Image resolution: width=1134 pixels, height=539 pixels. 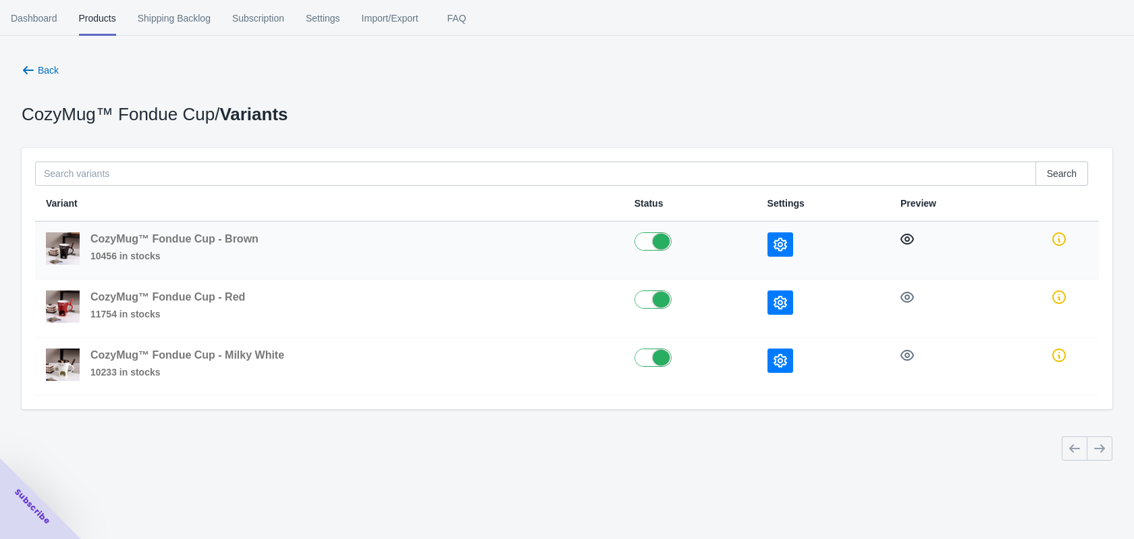 What do you see at coordinates (167, 314) in the screenshot?
I see `span: 11754 in stocks` at bounding box center [167, 314].